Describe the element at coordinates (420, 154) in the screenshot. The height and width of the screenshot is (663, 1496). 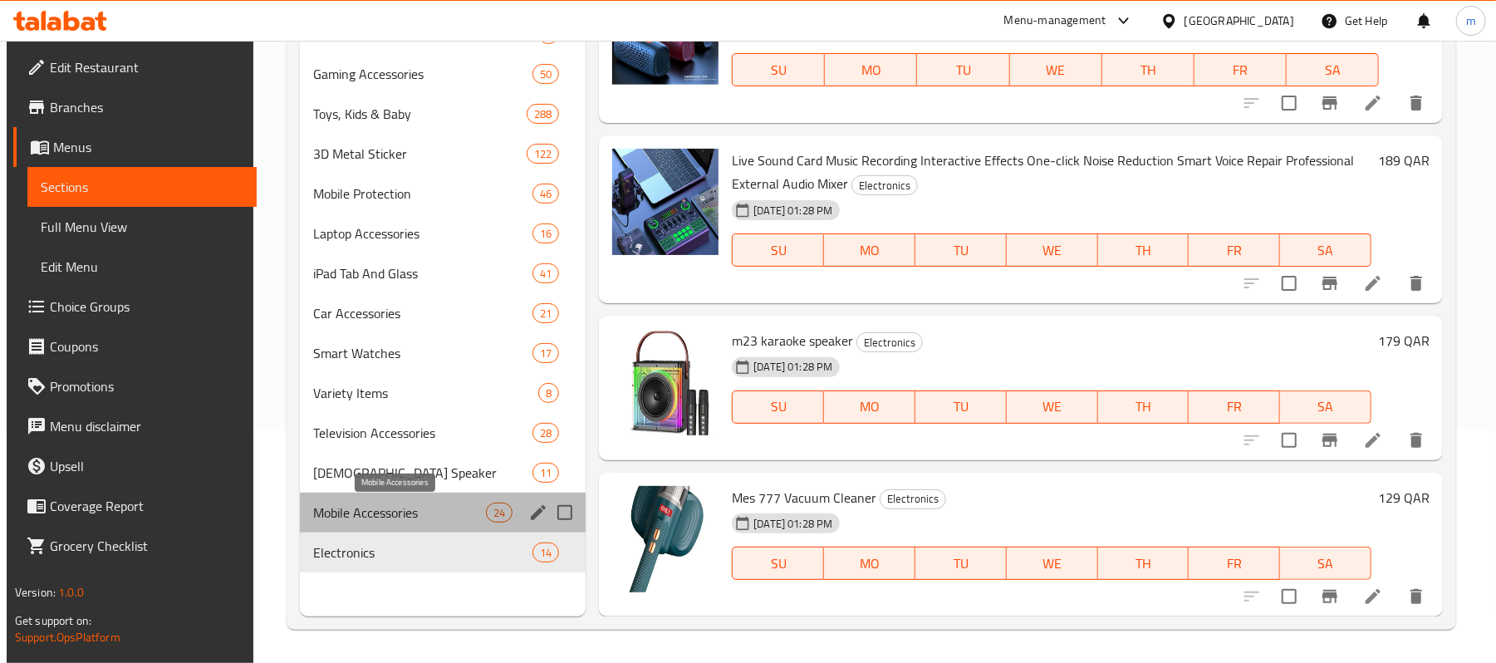
I see `div: 3D Metal Sticker` at that location.